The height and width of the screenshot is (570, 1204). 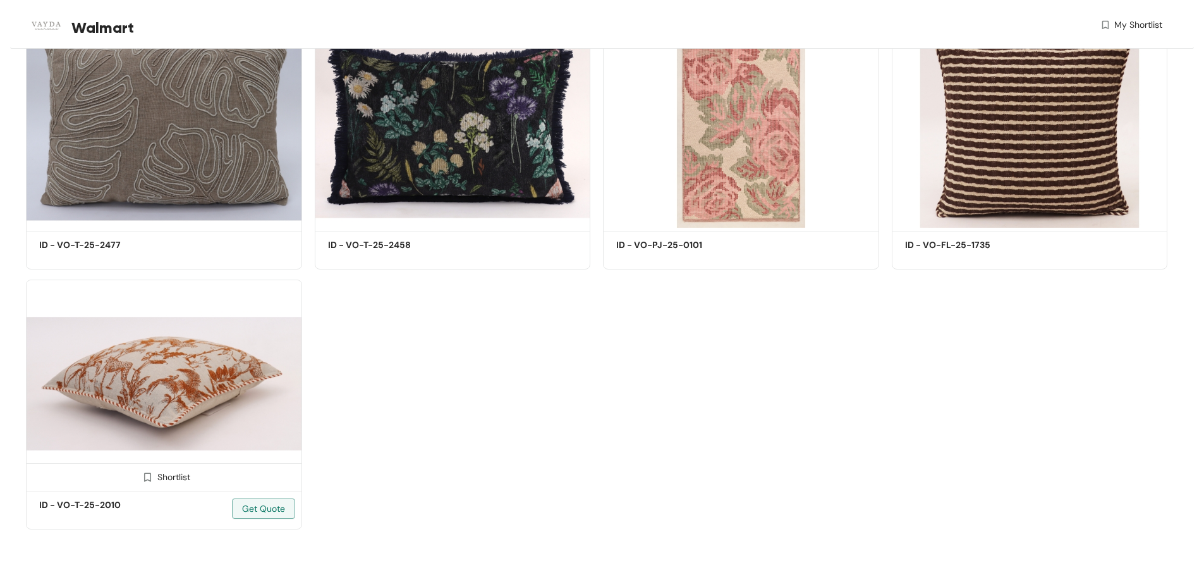 I want to click on img: b75da059-1458-45c7-a02b-50cb00caae48, so click(x=164, y=384).